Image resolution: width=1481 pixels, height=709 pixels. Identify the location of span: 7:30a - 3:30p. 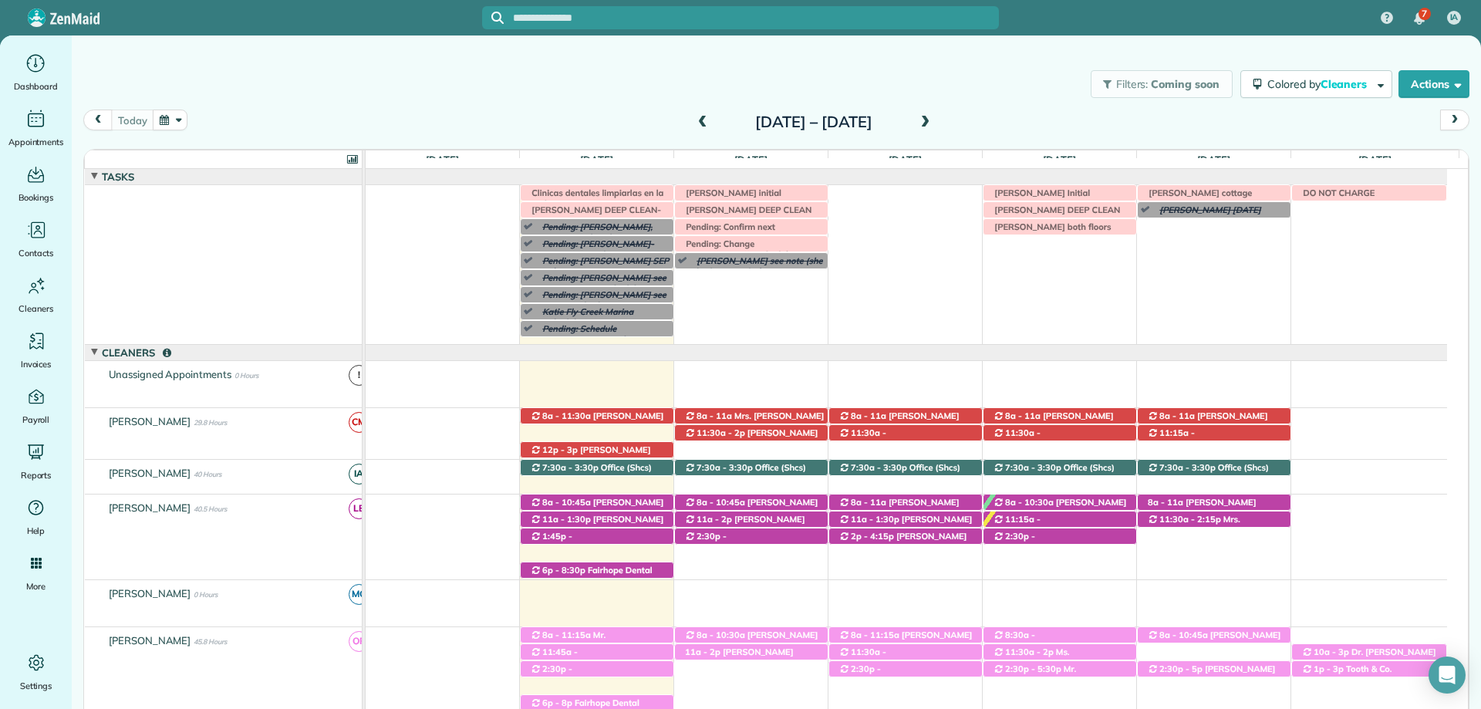
(570, 468).